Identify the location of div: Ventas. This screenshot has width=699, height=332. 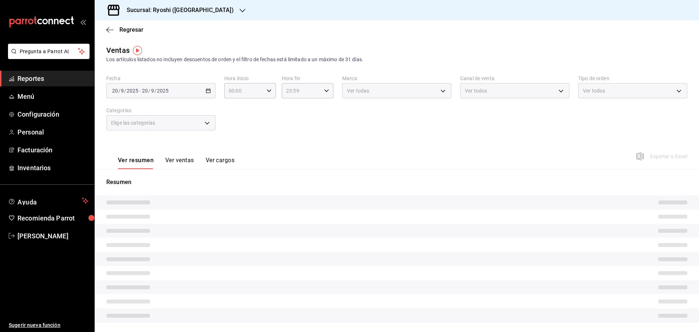
(118, 50).